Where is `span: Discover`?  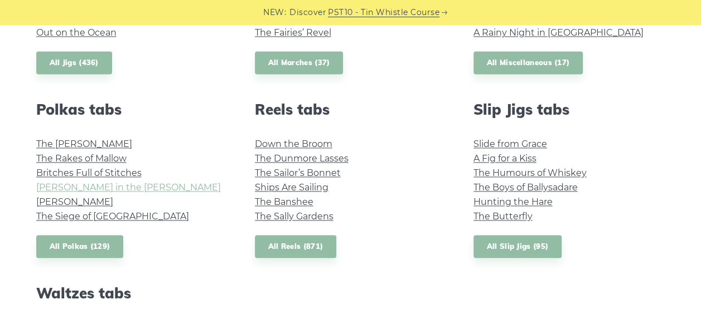
span: Discover is located at coordinates (308, 12).